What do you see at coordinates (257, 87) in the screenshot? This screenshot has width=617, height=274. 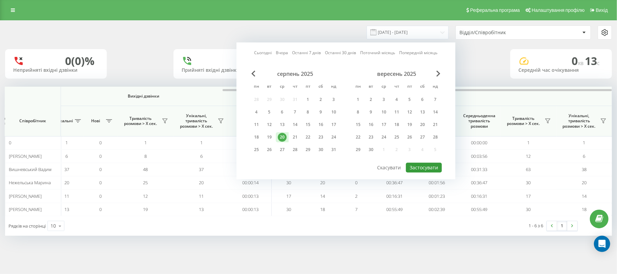 I see `abbr: понеділок` at bounding box center [257, 87].